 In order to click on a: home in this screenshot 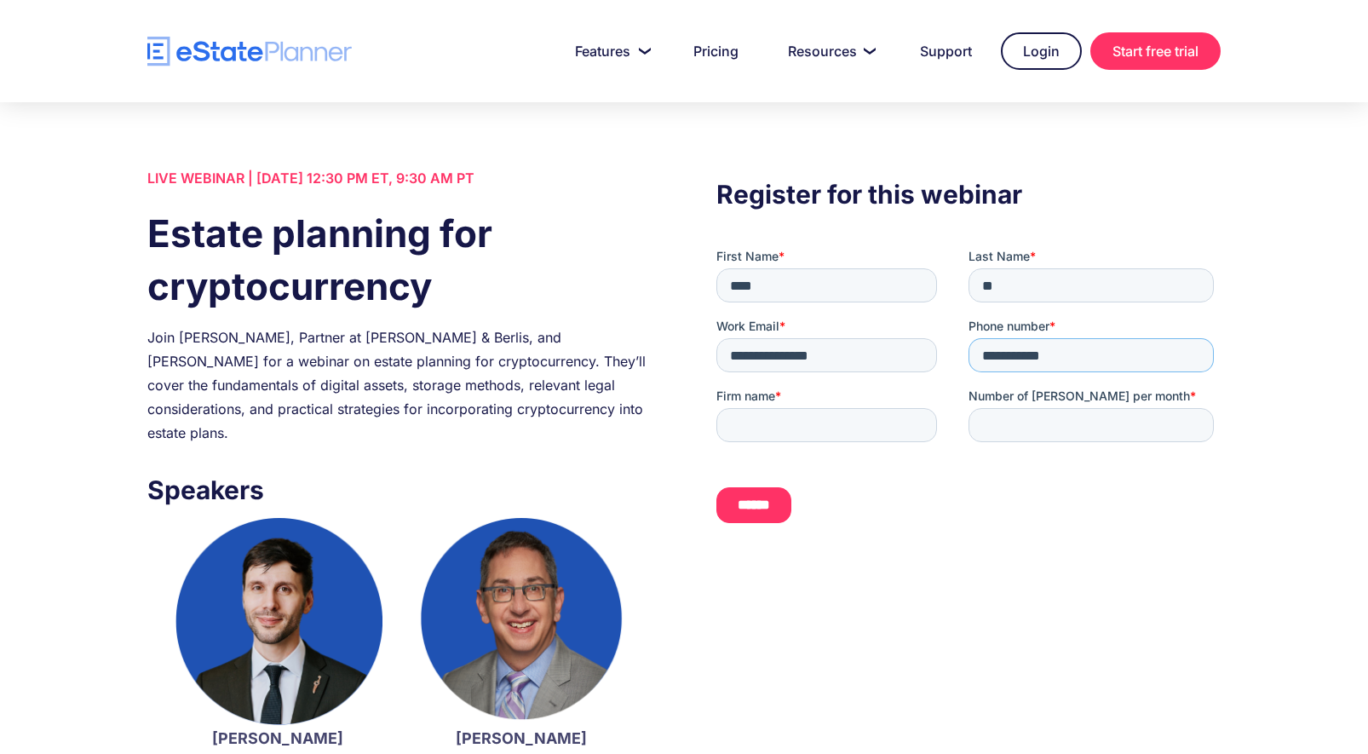, I will do `click(250, 51)`.